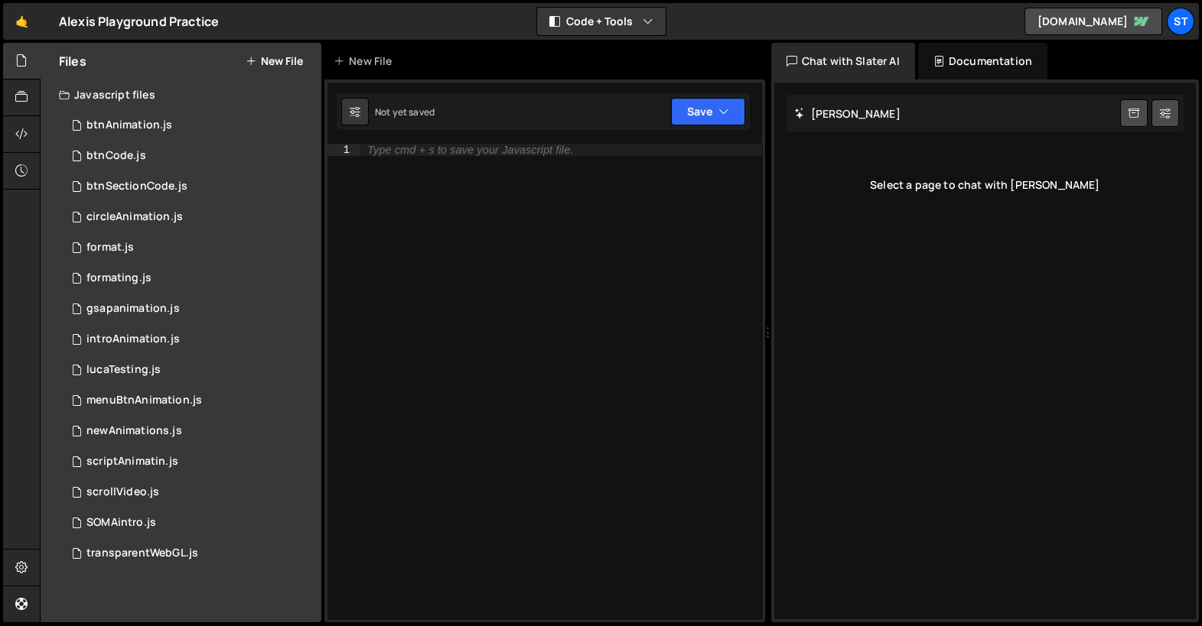  What do you see at coordinates (190, 309) in the screenshot?
I see `div: 9819/21721.js` at bounding box center [190, 309].